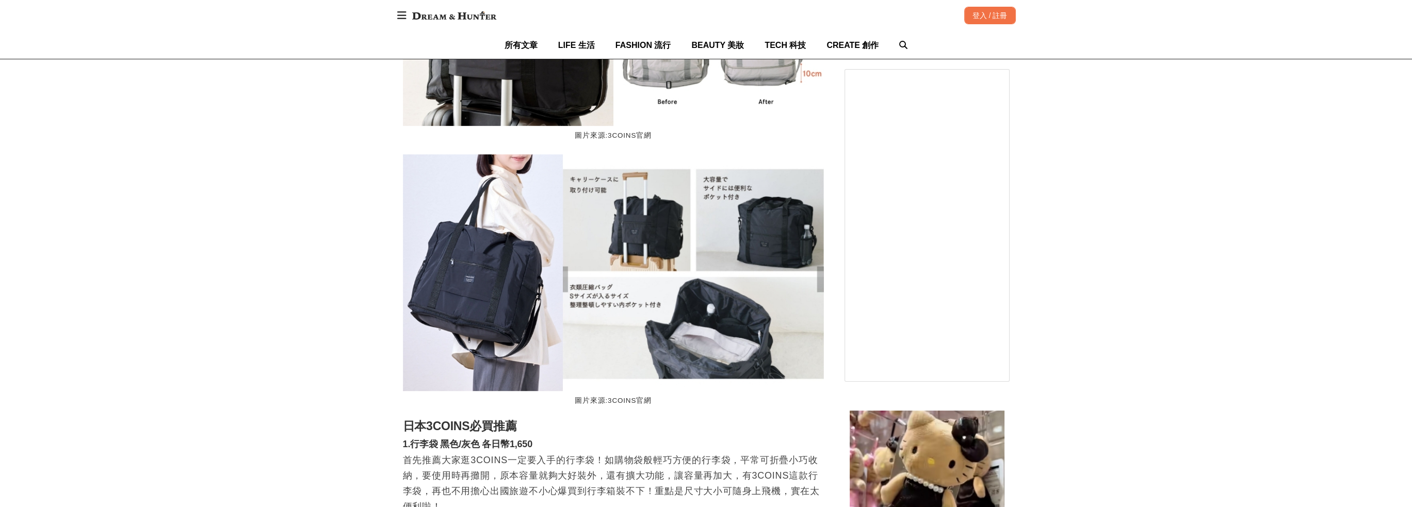  I want to click on div: 登入 / 註冊, so click(990, 15).